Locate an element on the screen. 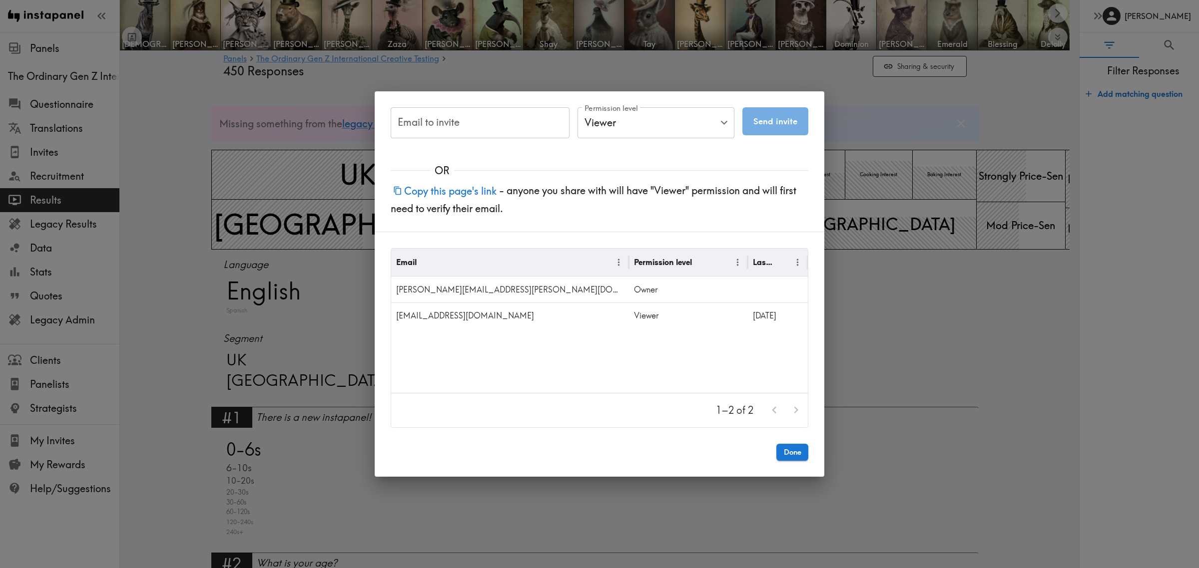 The image size is (1199, 568). span: OR is located at coordinates (442, 171).